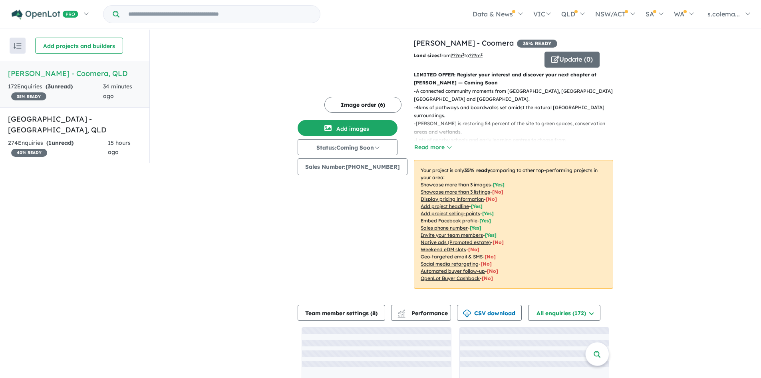  I want to click on u: Add project selling-points, so click(450, 213).